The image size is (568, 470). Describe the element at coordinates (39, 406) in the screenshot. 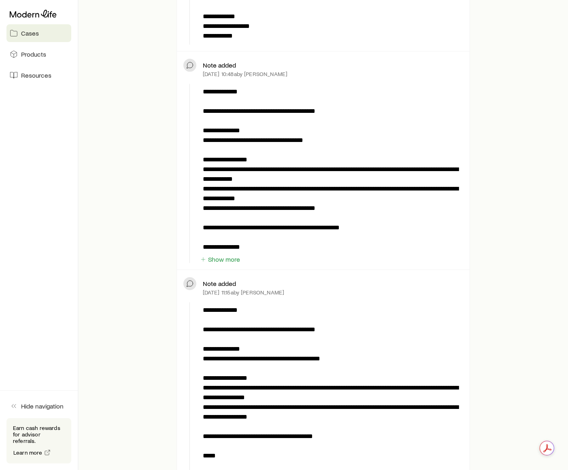

I see `button: Hide navigation` at that location.